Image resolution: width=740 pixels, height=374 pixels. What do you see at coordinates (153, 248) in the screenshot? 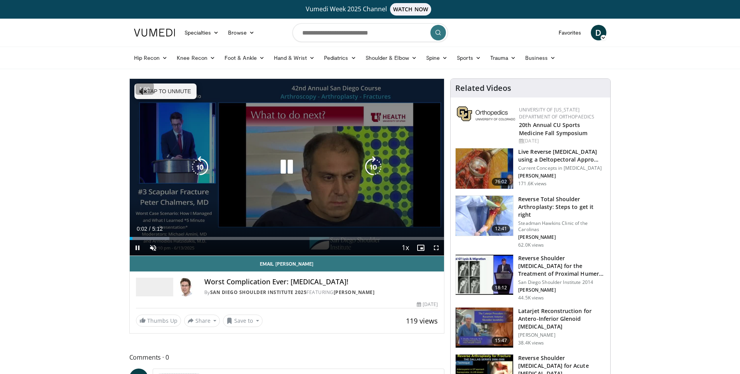
I see `button: Unmute` at bounding box center [153, 248].